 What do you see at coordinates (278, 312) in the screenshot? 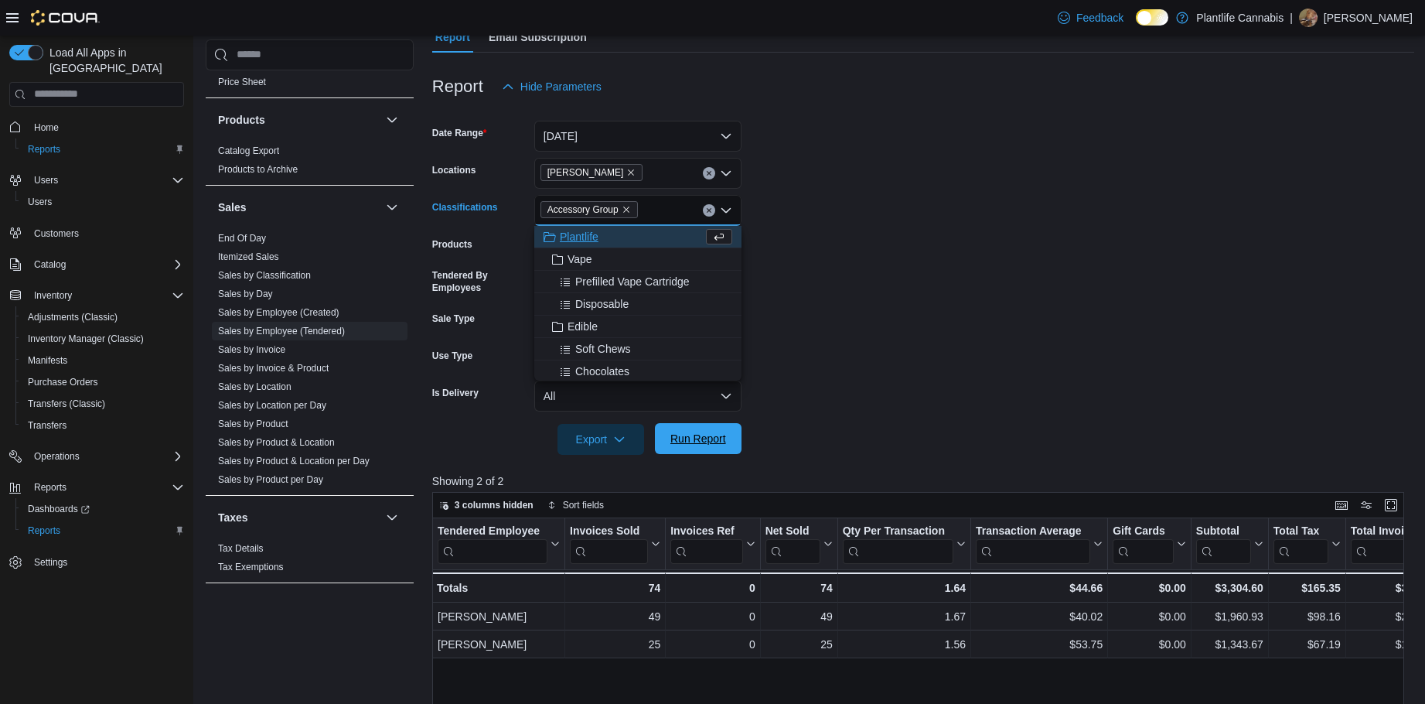
I see `span: Sales by Employee (Created)` at bounding box center [278, 312].